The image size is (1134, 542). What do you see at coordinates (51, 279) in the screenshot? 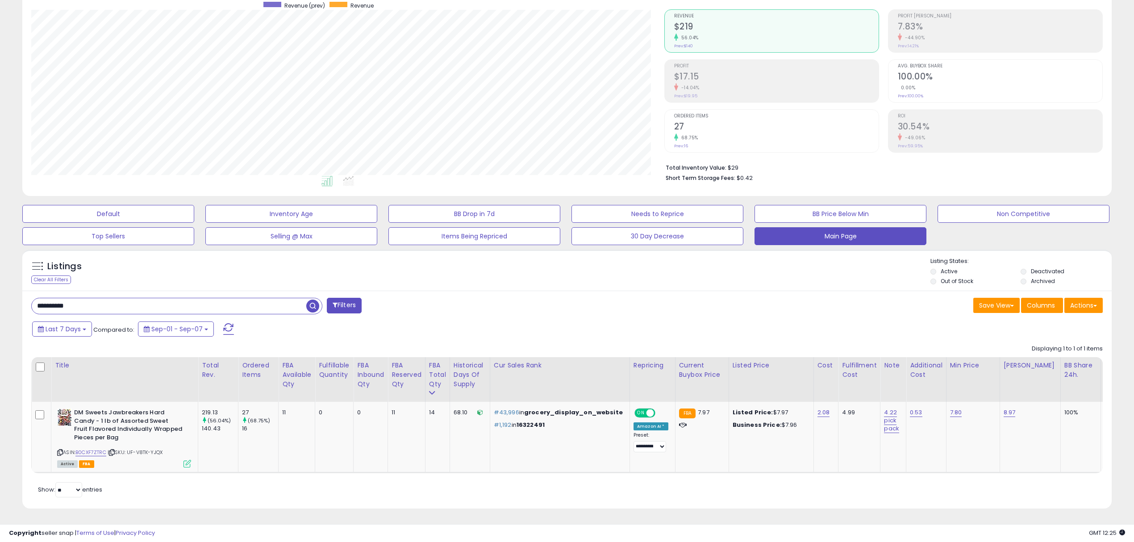
I see `div: Clear All Filters` at bounding box center [51, 279].